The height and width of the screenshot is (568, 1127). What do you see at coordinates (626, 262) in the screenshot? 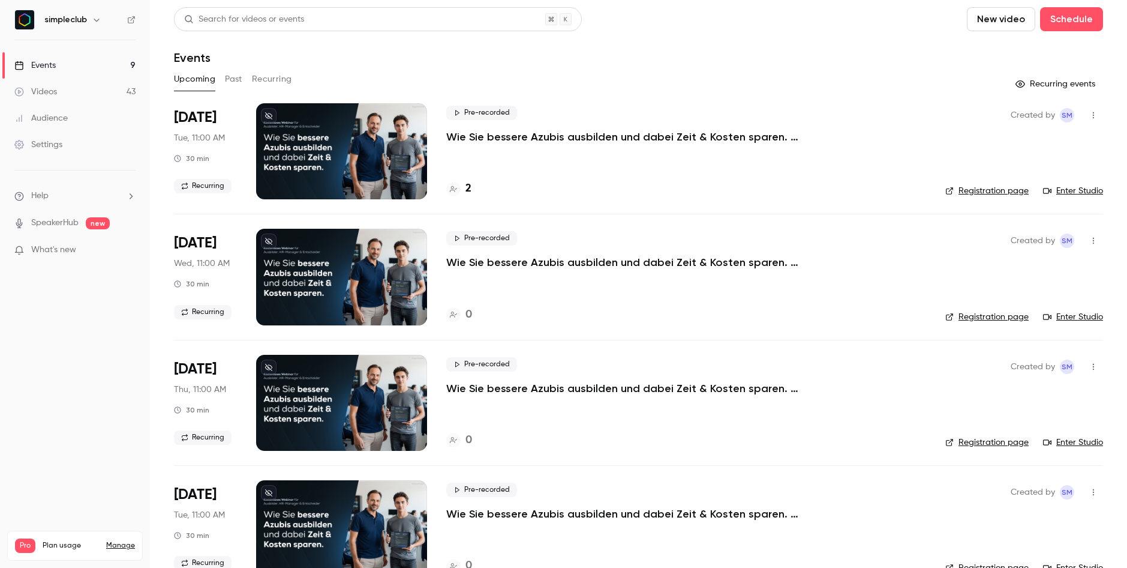
I see `p: Wie Sie bessere Azubis ausbilden und dabei Zeit & Kosten sparen. (Mittwoch, 11:00 Uhr)` at bounding box center [626, 262].